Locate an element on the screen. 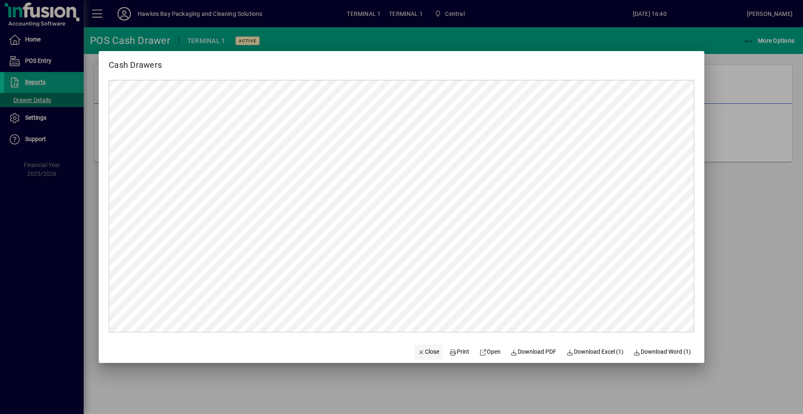  span: Print is located at coordinates (459, 352).